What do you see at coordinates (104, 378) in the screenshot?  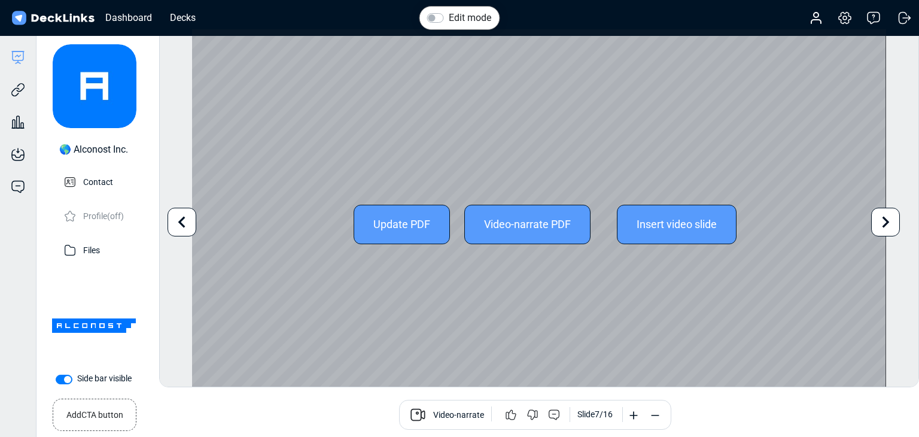 I see `label: Side bar visible` at bounding box center [104, 378].